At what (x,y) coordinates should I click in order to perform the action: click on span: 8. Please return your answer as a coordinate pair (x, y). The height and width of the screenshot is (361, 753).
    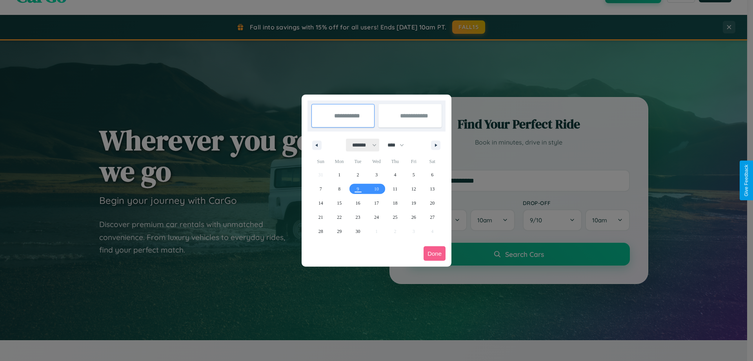
    Looking at the image, I should click on (339, 189).